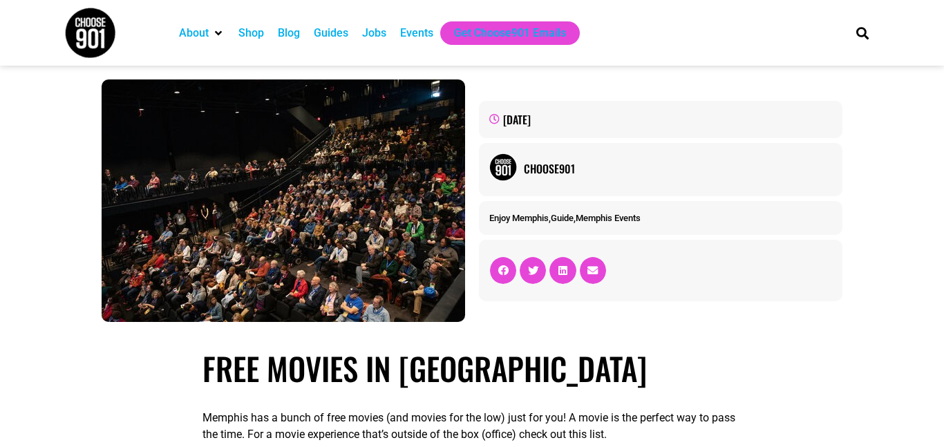 This screenshot has width=944, height=447. I want to click on p: Memphis has a bunch of free movies (and movies for the low) just for you! A movie is the perfect ..., so click(472, 427).